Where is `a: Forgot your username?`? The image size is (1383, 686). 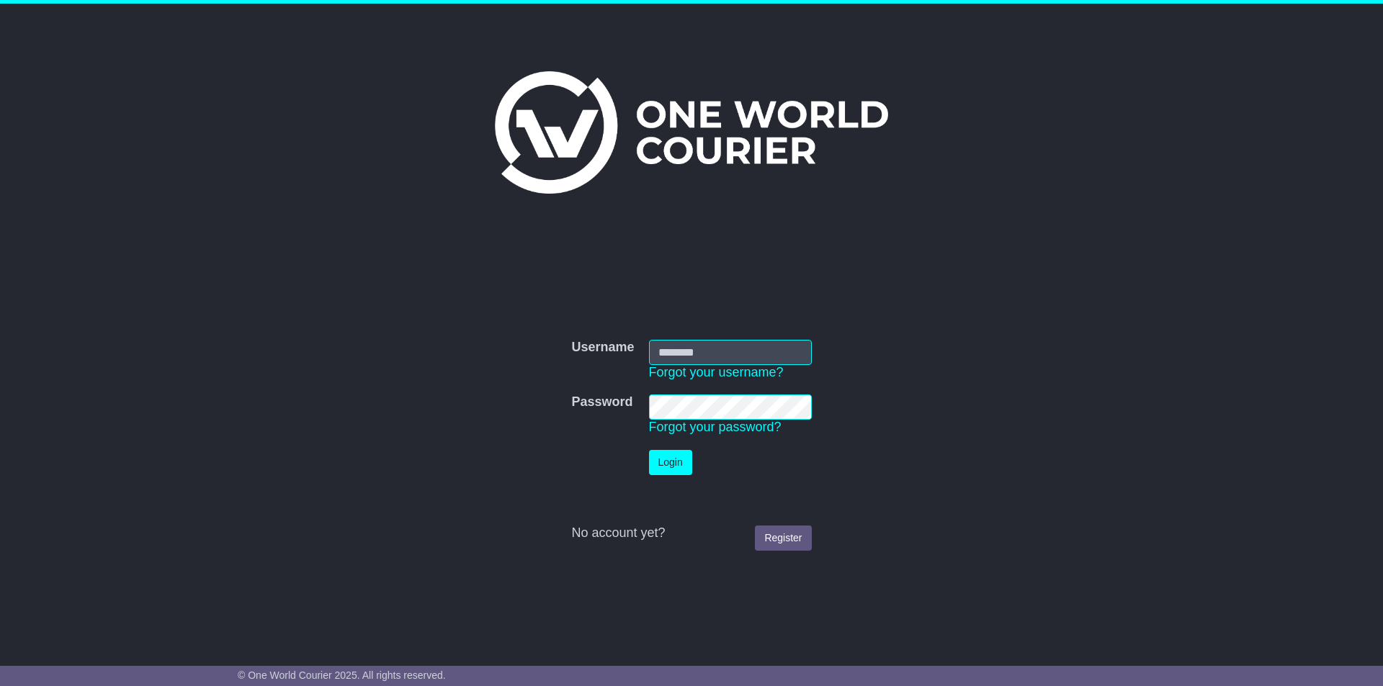 a: Forgot your username? is located at coordinates (716, 372).